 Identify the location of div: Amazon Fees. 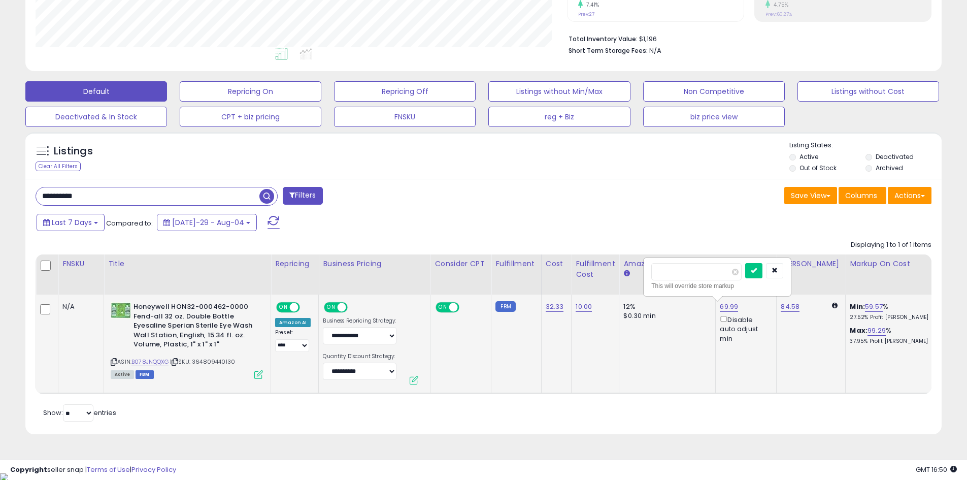
(667, 263).